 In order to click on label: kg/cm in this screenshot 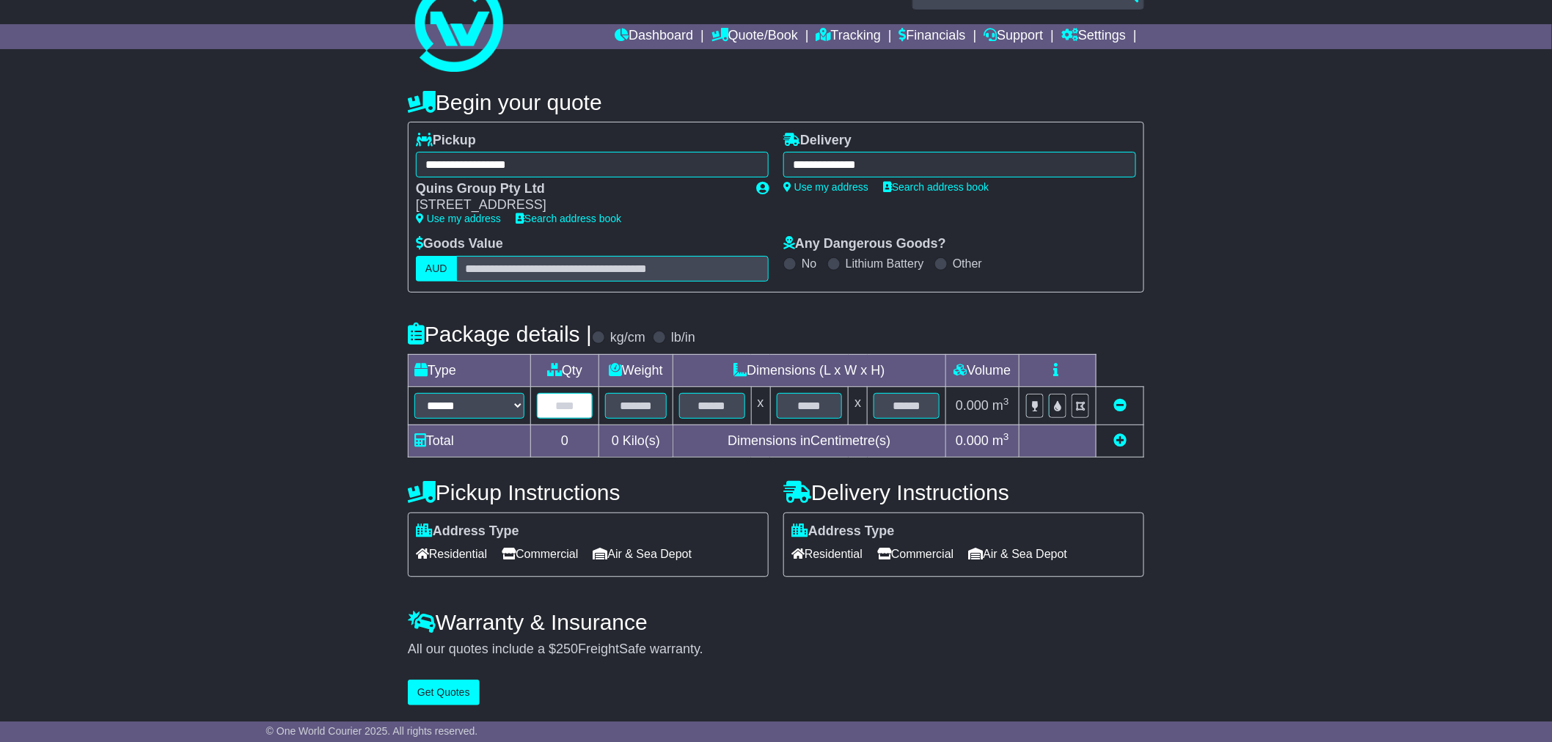, I will do `click(628, 338)`.